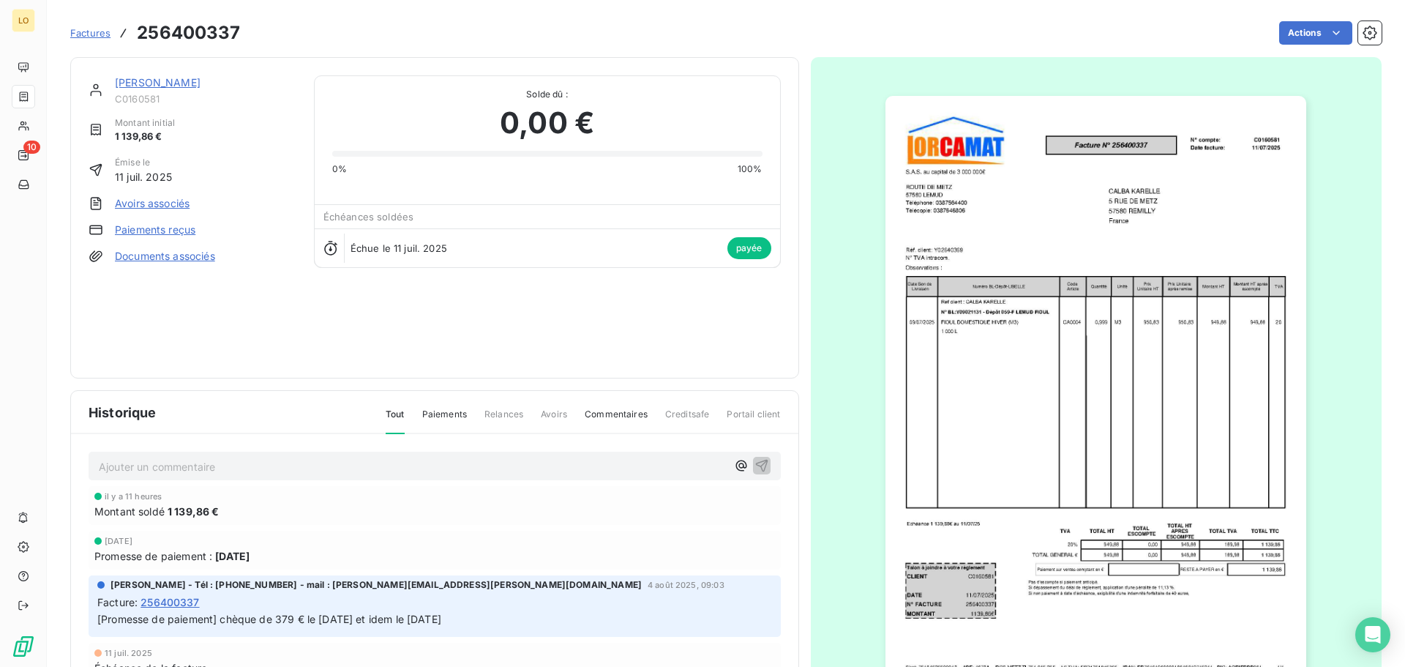 This screenshot has width=1405, height=667. I want to click on span: Émise le, so click(143, 162).